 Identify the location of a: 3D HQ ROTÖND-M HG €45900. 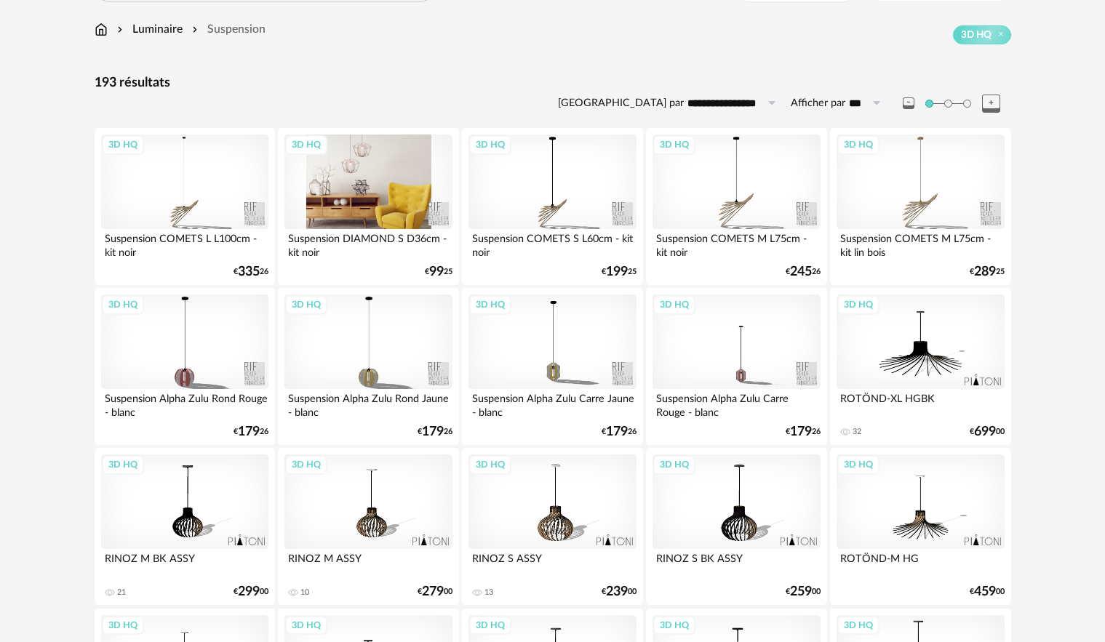
(920, 527).